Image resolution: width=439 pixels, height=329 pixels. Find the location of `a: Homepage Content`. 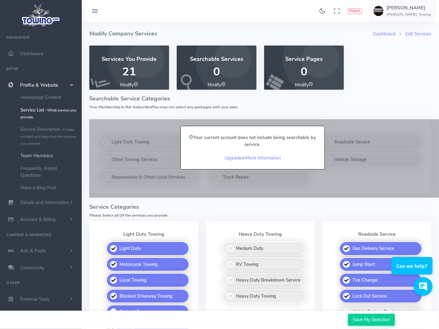

a: Homepage Content is located at coordinates (49, 97).